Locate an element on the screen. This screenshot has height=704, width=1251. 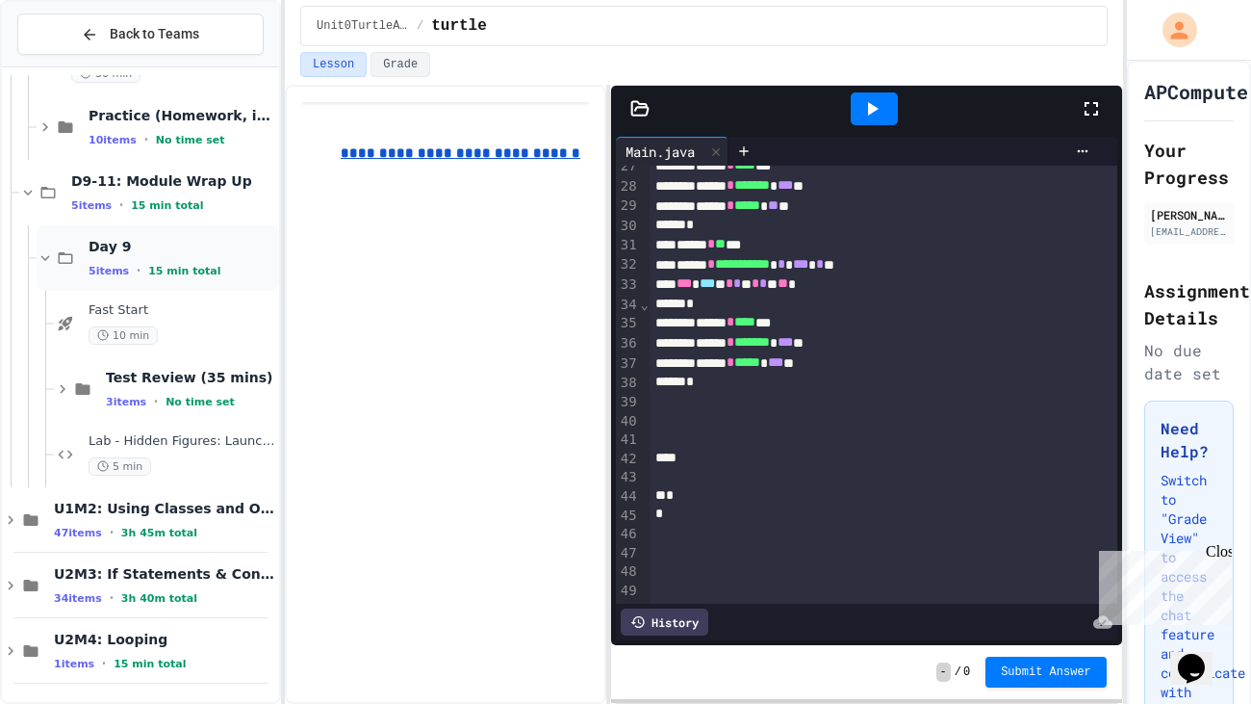
div: 41 is located at coordinates (628, 440).